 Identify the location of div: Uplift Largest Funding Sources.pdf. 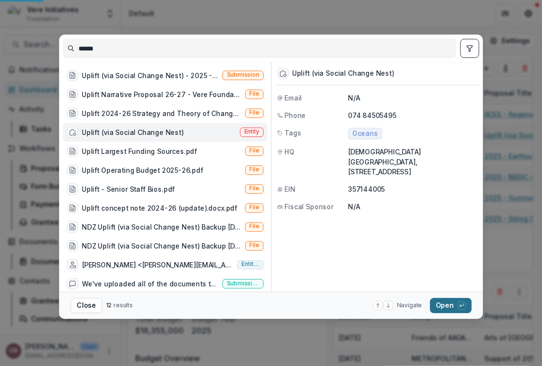
(140, 151).